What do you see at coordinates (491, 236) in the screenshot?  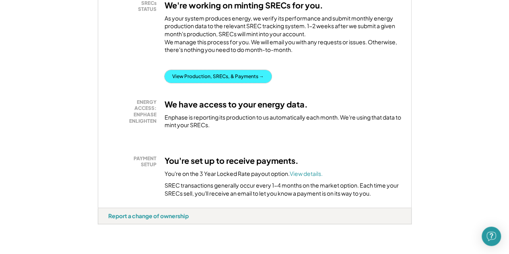 I see `div: Open Intercom Messenger` at bounding box center [491, 236].